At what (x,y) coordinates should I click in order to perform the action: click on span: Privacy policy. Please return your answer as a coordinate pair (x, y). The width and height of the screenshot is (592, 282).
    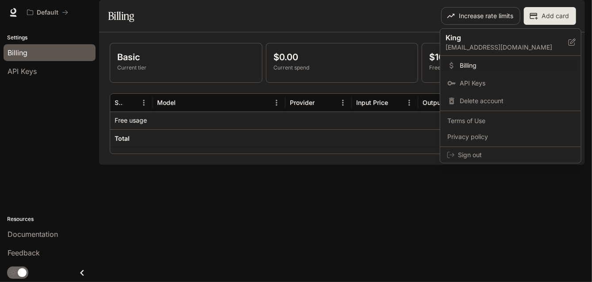
    Looking at the image, I should click on (510, 137).